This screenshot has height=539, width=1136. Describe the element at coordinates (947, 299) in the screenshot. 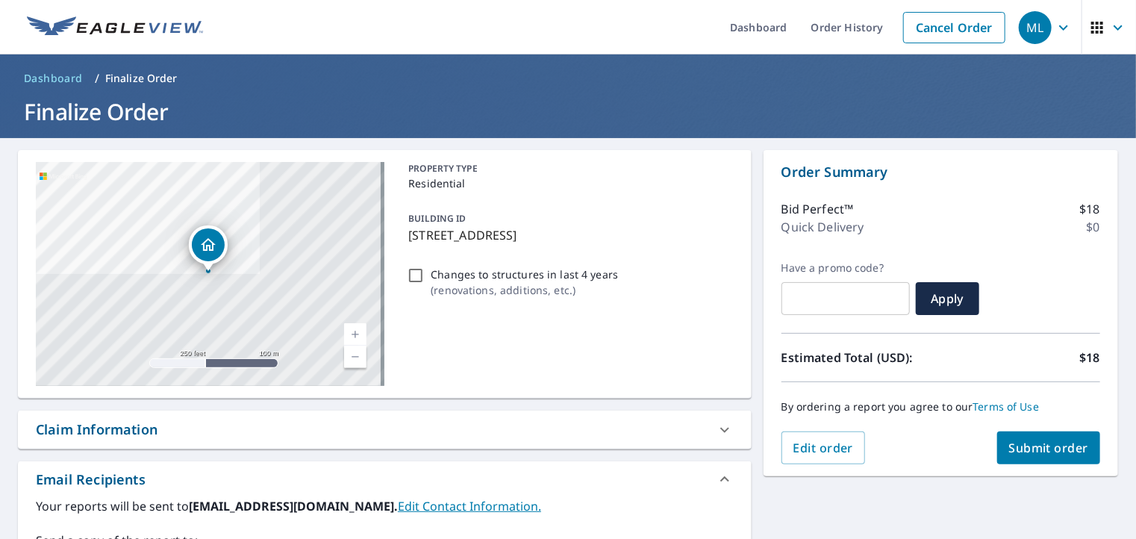

I see `span: Apply` at that location.